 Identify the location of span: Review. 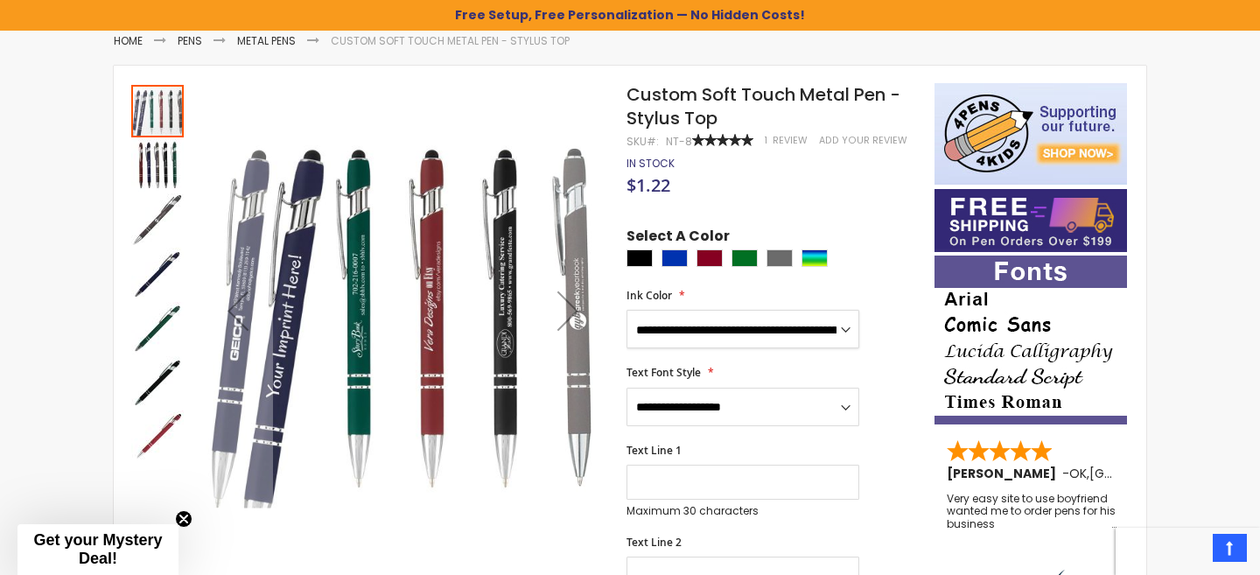
(790, 140).